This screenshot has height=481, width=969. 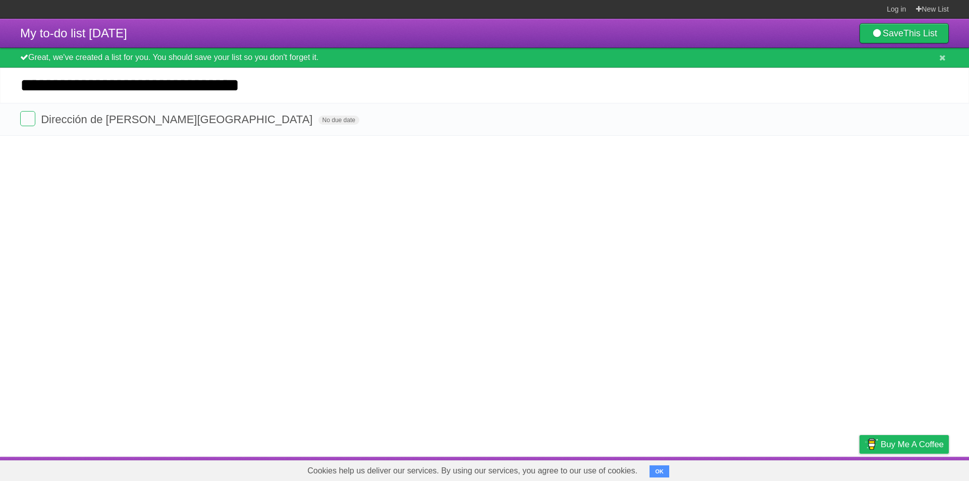 I want to click on a: Terms, so click(x=823, y=469).